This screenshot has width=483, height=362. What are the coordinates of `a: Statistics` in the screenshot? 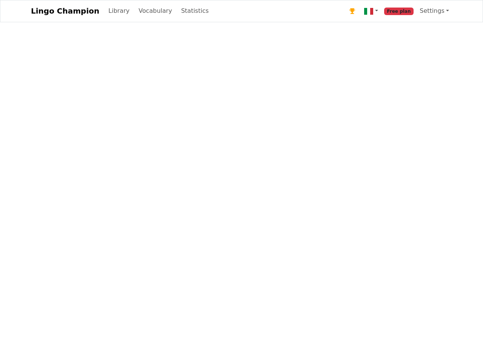 It's located at (195, 11).